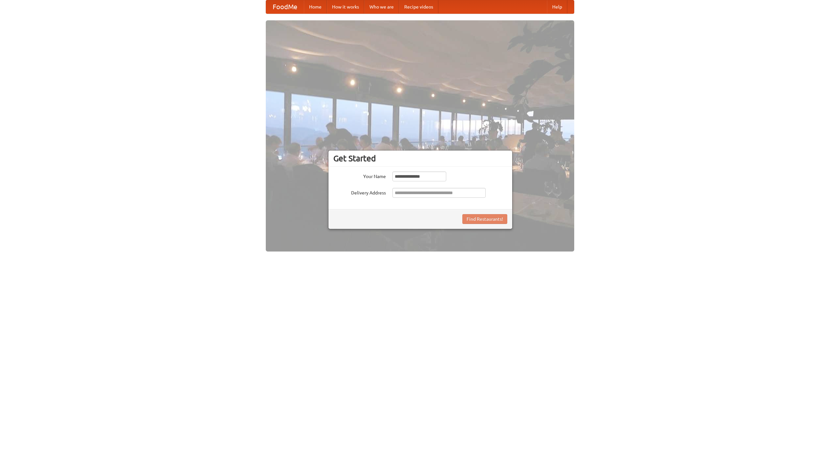 Image resolution: width=840 pixels, height=464 pixels. What do you see at coordinates (420, 158) in the screenshot?
I see `h3: Get Started` at bounding box center [420, 158].